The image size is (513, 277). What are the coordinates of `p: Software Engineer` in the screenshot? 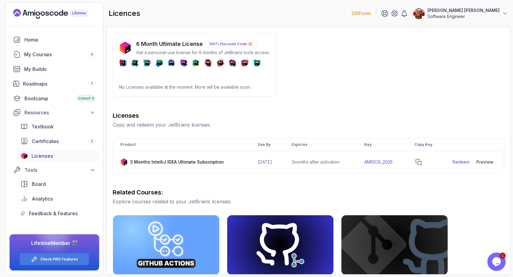 It's located at (464, 16).